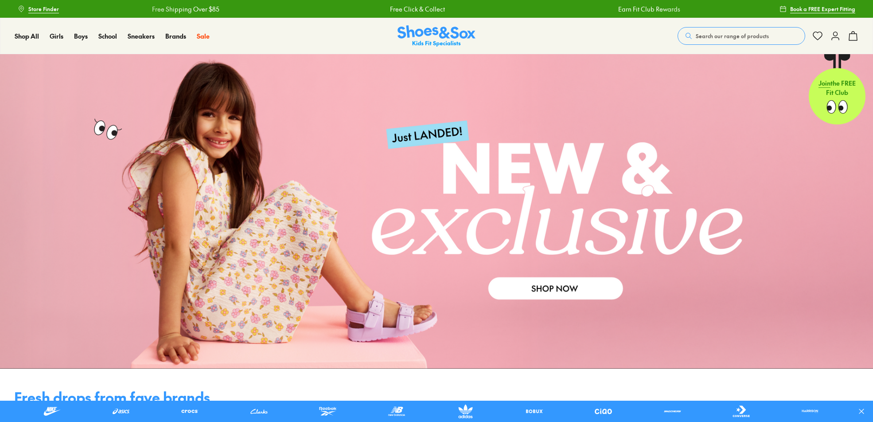 The height and width of the screenshot is (422, 873). What do you see at coordinates (732, 36) in the screenshot?
I see `span: Search our range of products` at bounding box center [732, 36].